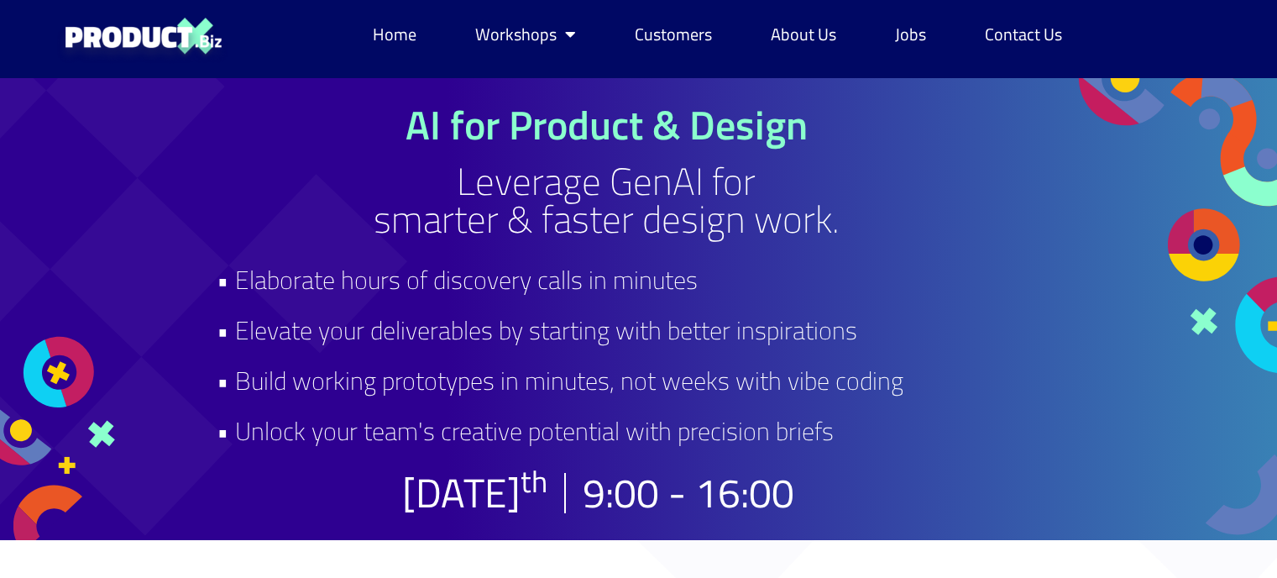  I want to click on a: Contact Us, so click(1024, 34).